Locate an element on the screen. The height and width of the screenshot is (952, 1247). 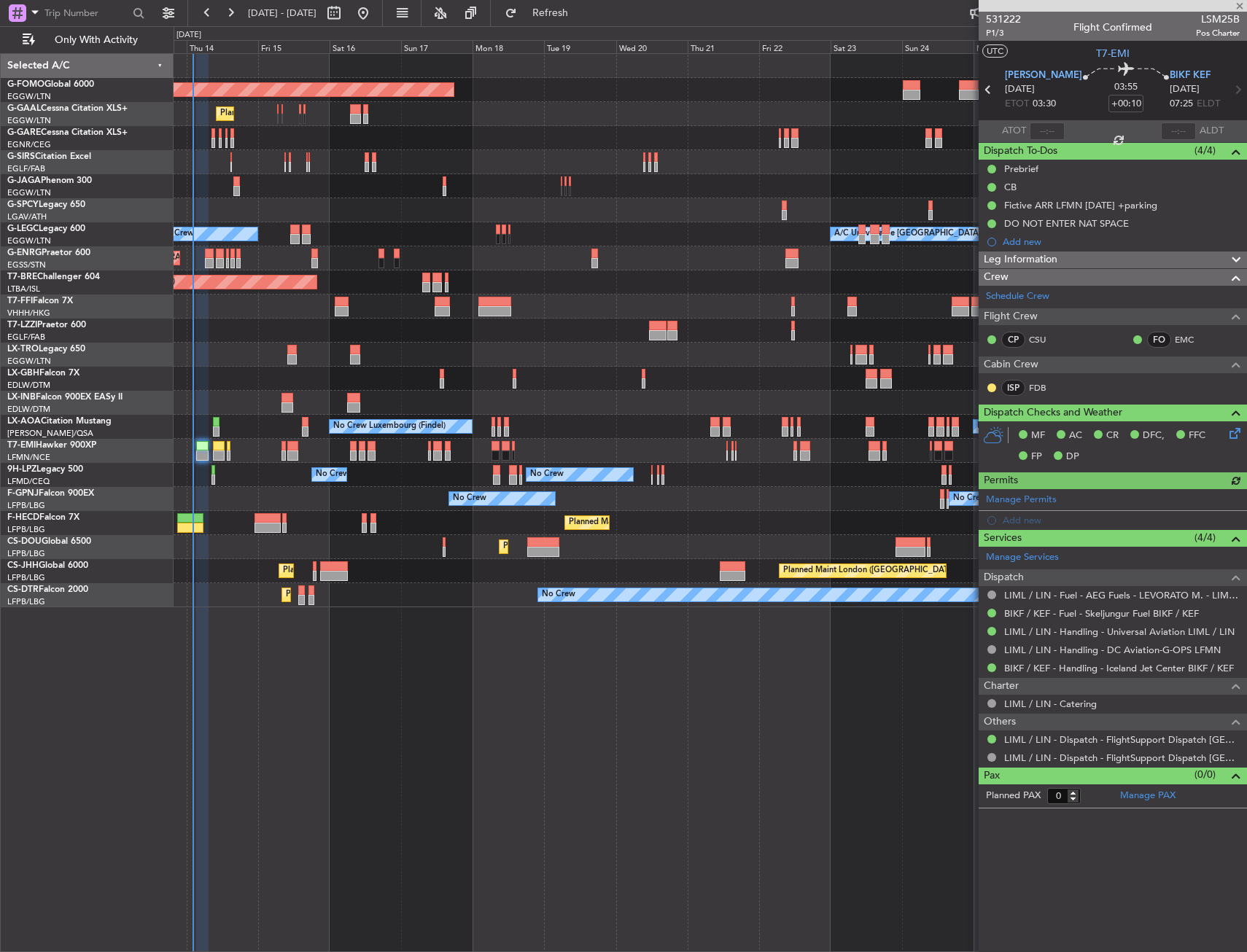
span: (0/0) is located at coordinates (1205, 775).